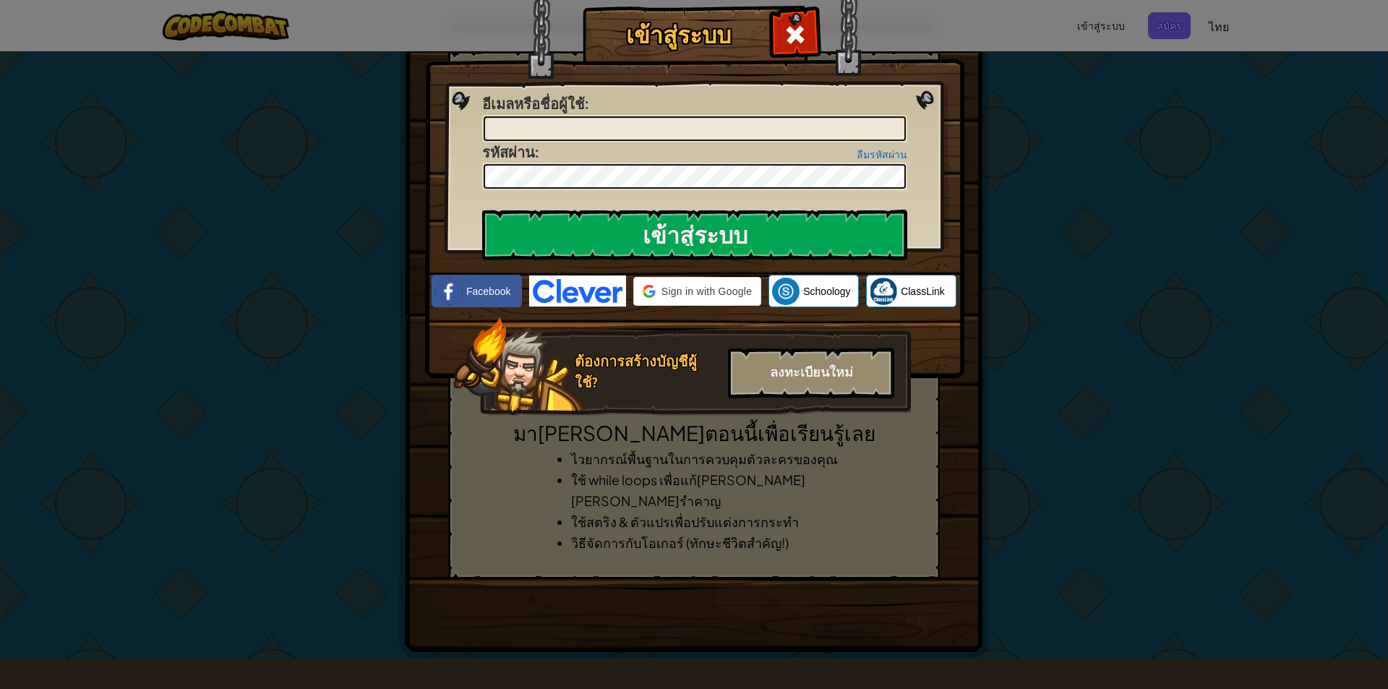  What do you see at coordinates (578, 291) in the screenshot?
I see `img: clever-logo-blue.png` at bounding box center [578, 291].